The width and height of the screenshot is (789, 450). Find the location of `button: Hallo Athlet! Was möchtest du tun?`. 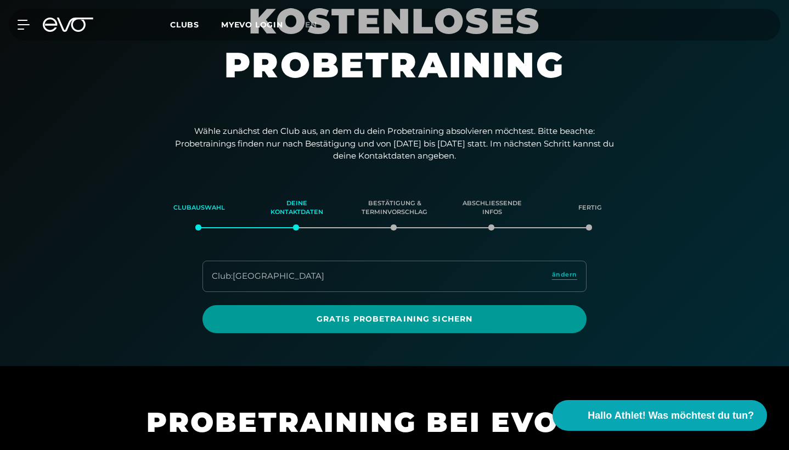

button: Hallo Athlet! Was möchtest du tun? is located at coordinates (659, 415).